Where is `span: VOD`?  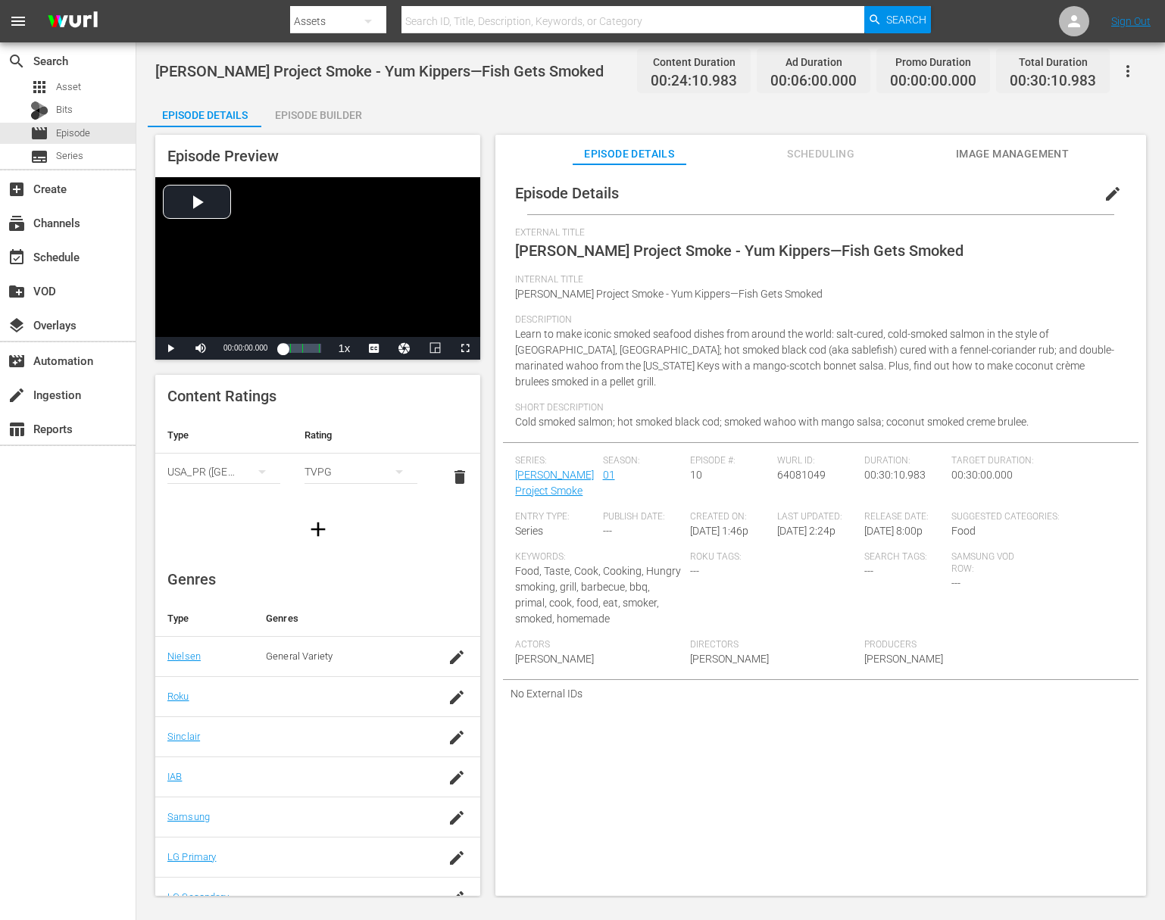
span: VOD is located at coordinates (17, 292).